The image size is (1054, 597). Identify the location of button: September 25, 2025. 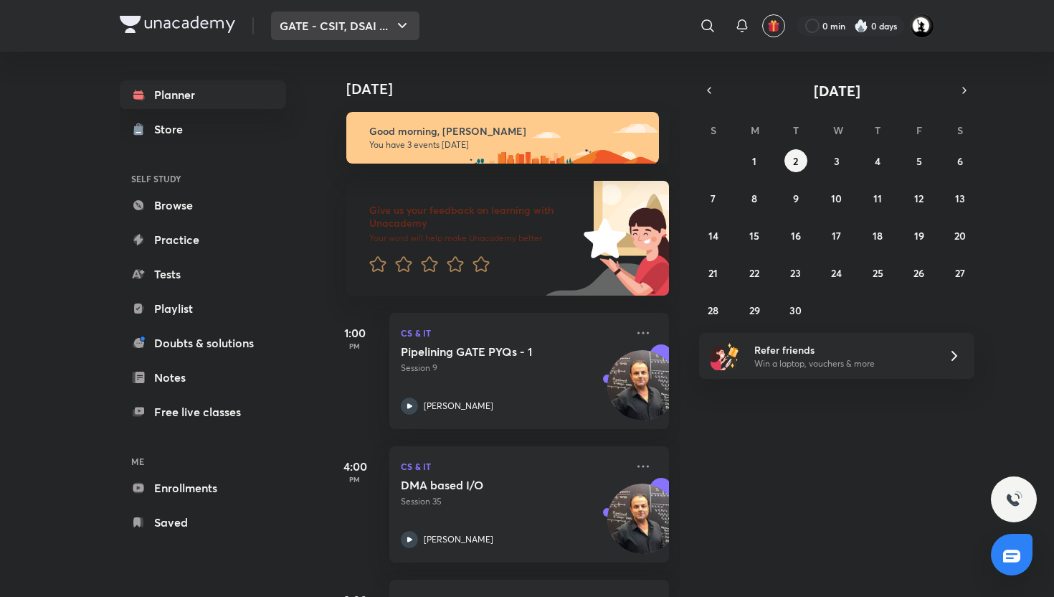
(878, 272).